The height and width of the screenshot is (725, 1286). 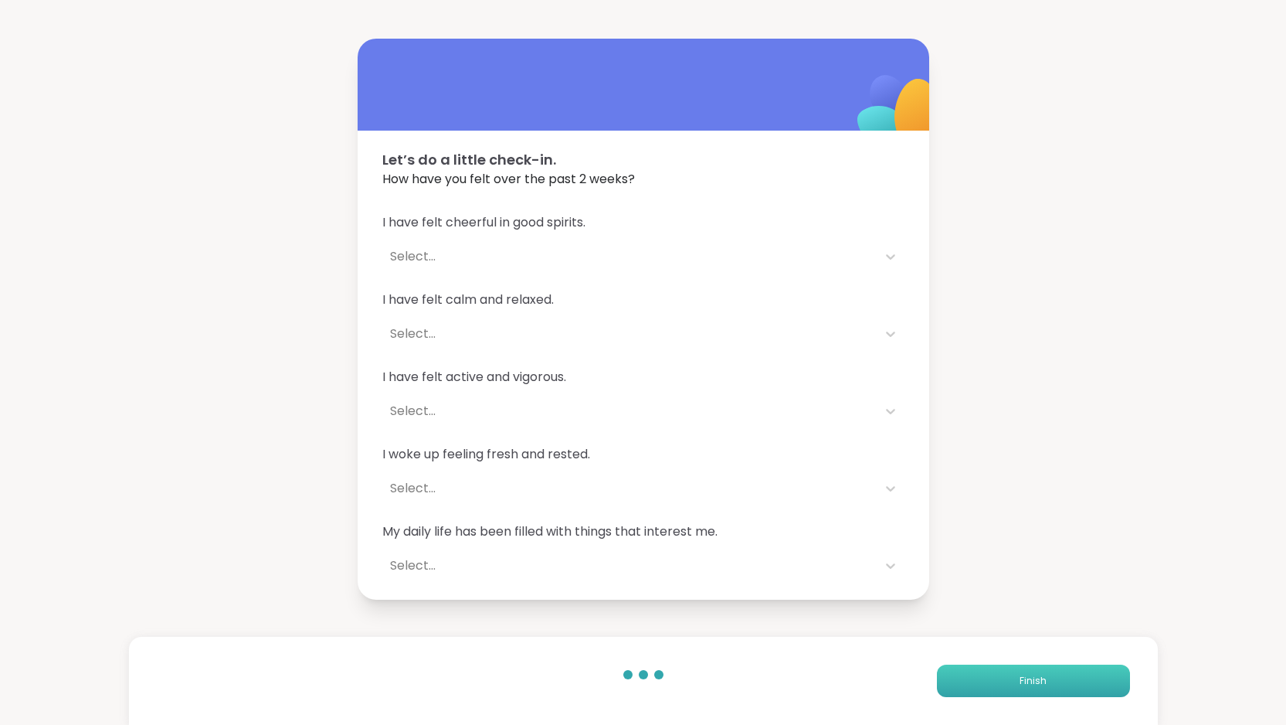 I want to click on button: Finish, so click(x=1034, y=681).